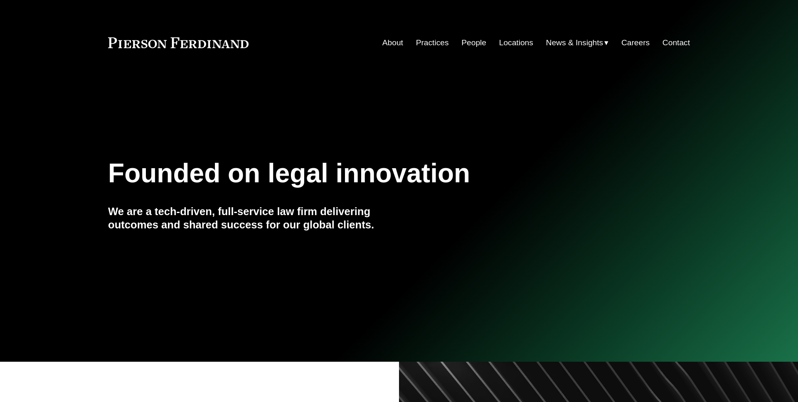  Describe the element at coordinates (351, 173) in the screenshot. I see `h1: Founded on legal innovation` at that location.